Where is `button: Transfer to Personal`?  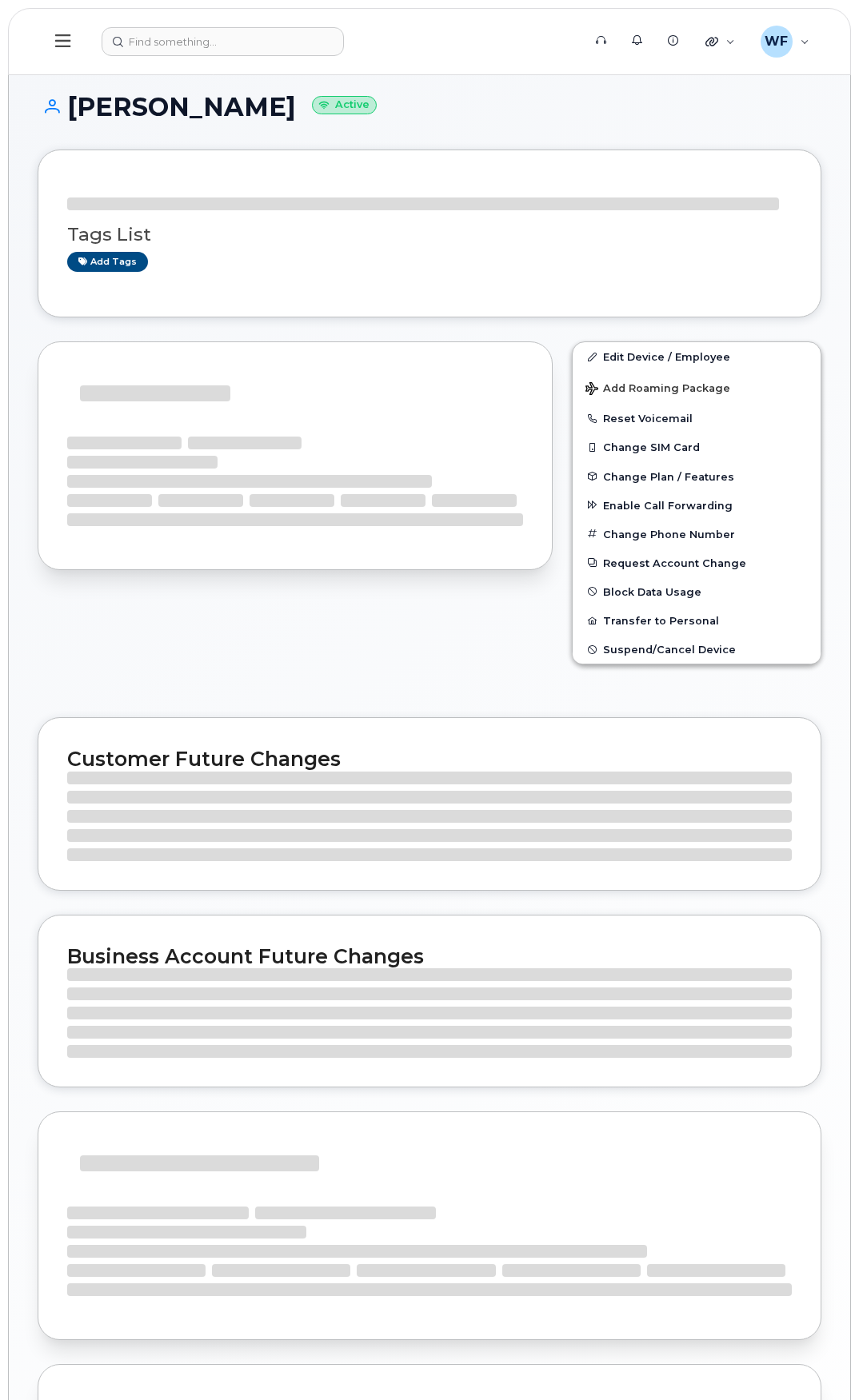 button: Transfer to Personal is located at coordinates (697, 621).